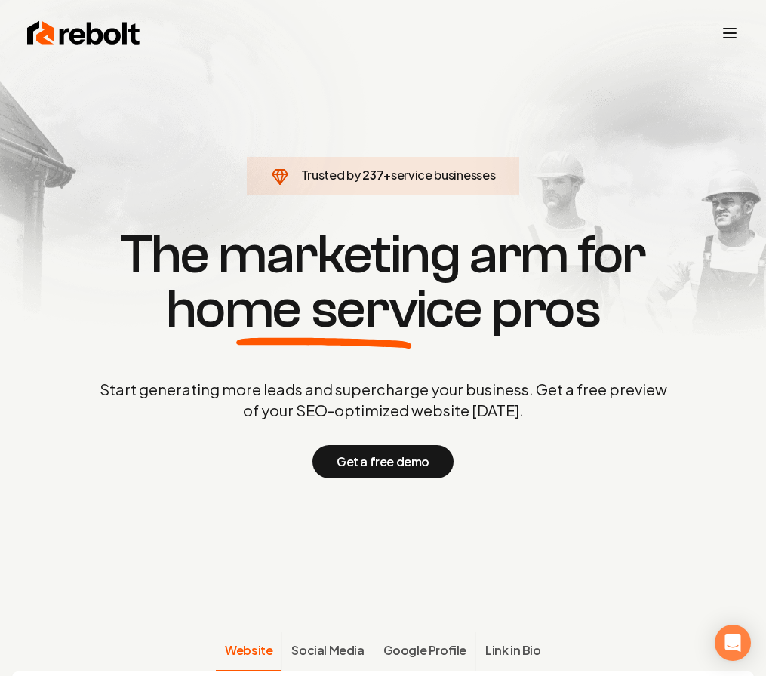  I want to click on span: service businesses, so click(443, 174).